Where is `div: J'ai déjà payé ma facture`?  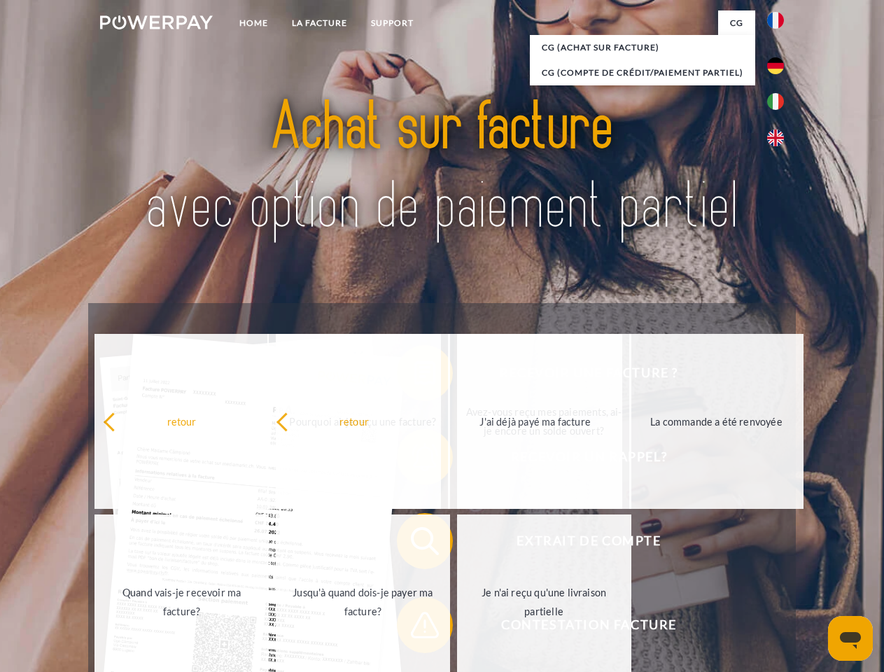
div: J'ai déjà payé ma facture is located at coordinates (535, 421).